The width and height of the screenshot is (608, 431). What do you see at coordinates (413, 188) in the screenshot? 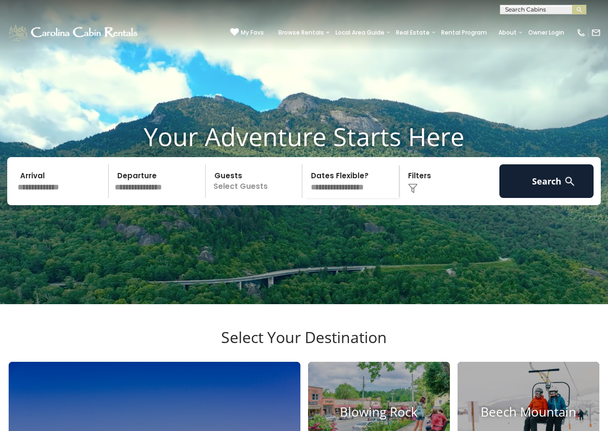
I see `img: filter--v1.png` at bounding box center [413, 188].